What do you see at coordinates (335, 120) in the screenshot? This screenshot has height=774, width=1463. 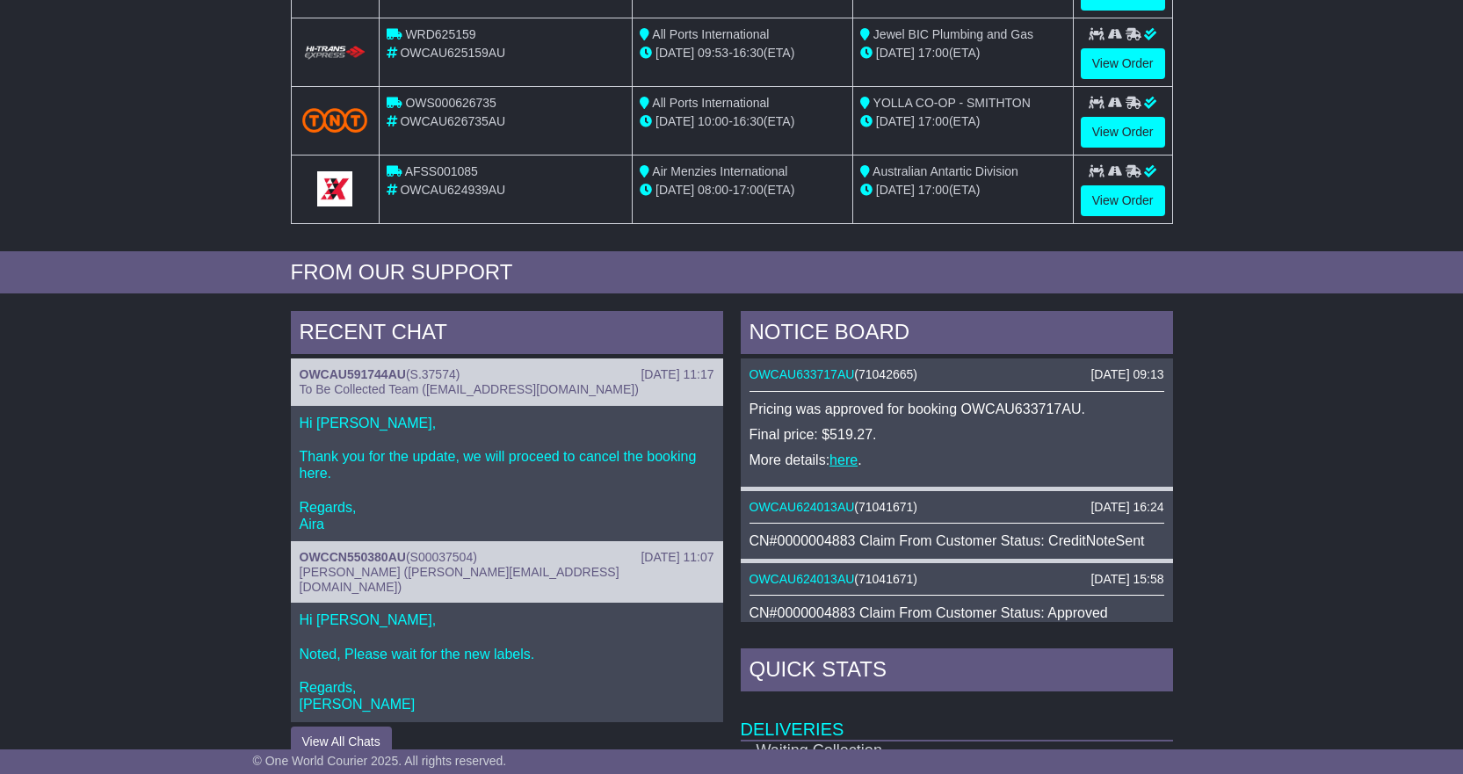 I see `img: TNT_Domestic.png` at bounding box center [335, 120].